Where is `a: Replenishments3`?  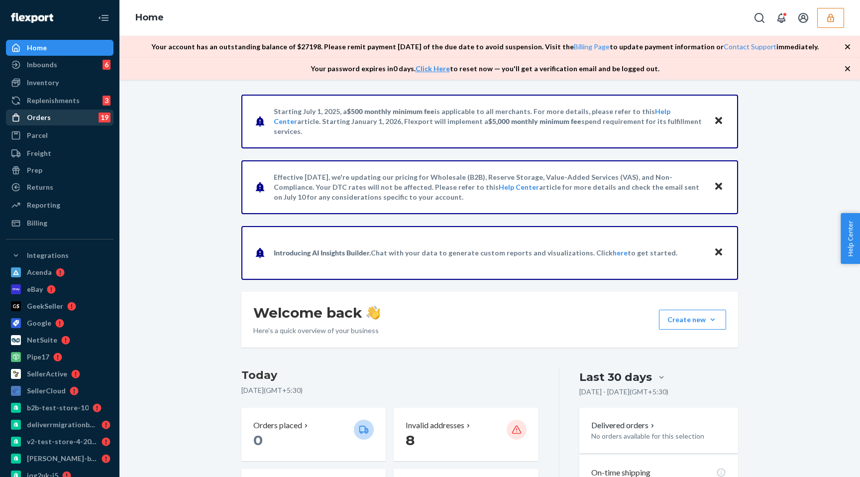
a: Replenishments3 is located at coordinates (60, 101).